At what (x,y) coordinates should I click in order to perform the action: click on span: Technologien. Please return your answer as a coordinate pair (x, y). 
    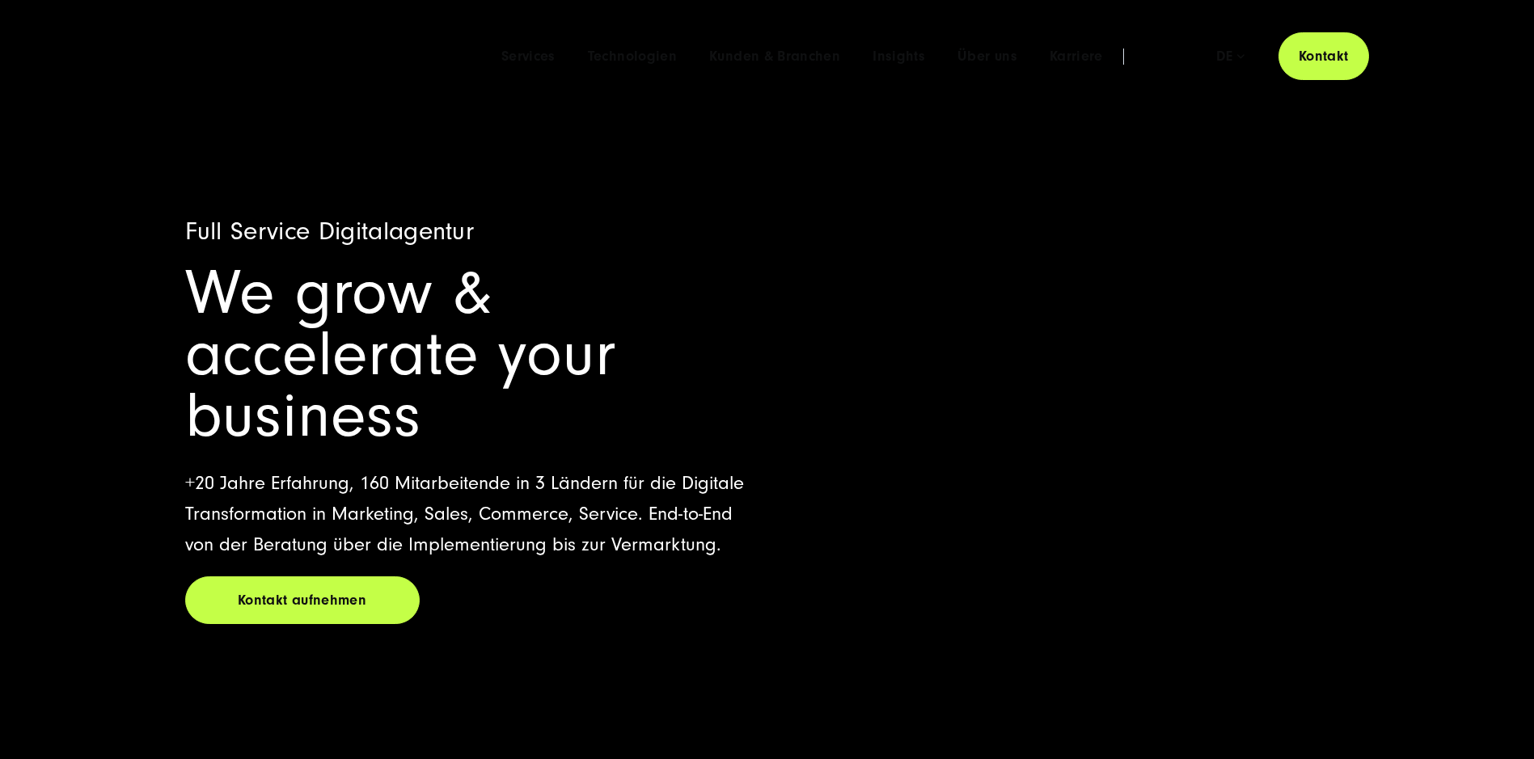
    Looking at the image, I should click on (632, 57).